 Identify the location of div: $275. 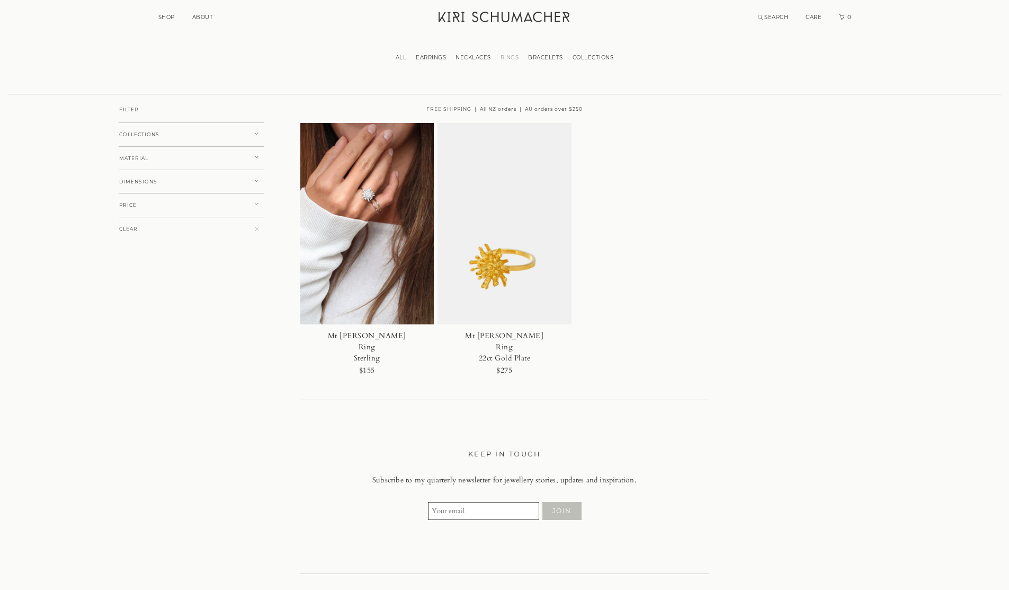
(504, 370).